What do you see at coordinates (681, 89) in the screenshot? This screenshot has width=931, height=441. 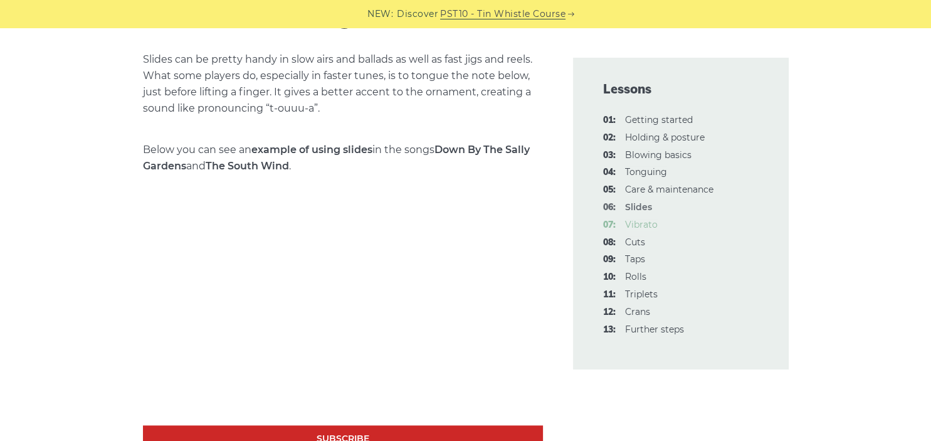 I see `span: Lessons` at bounding box center [681, 89].